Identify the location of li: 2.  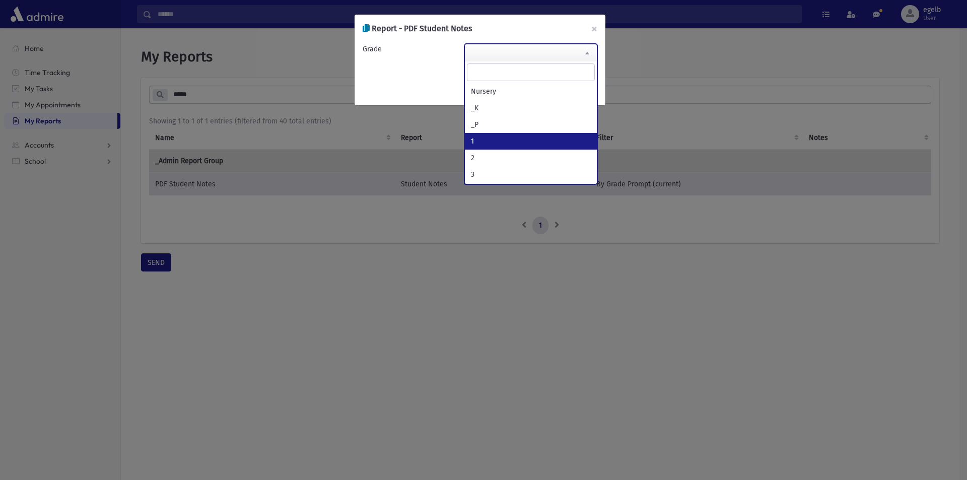
(531, 158).